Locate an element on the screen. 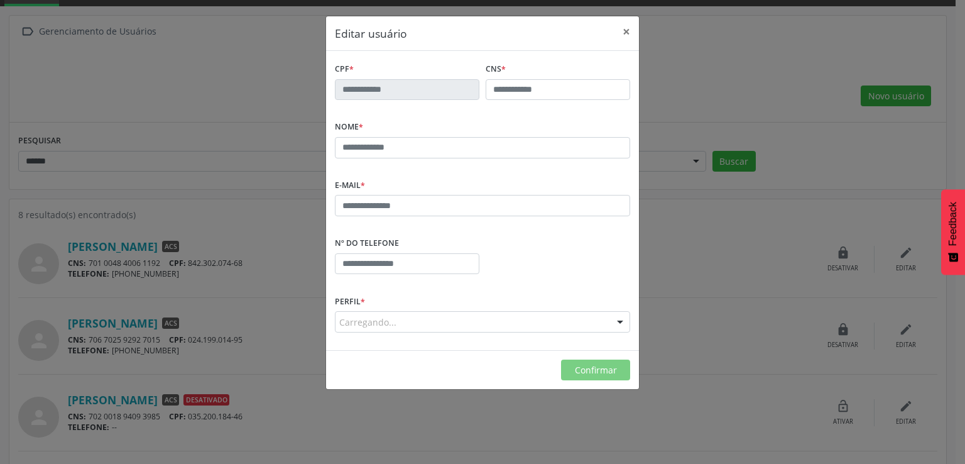 The width and height of the screenshot is (965, 464). label: CPF is located at coordinates (344, 69).